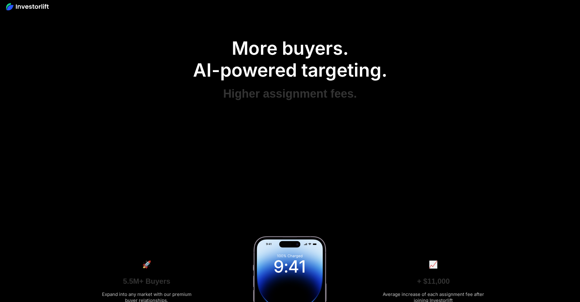 The image size is (580, 302). What do you see at coordinates (146, 282) in the screenshot?
I see `h3: 5.5M+ Buyers` at bounding box center [146, 282].